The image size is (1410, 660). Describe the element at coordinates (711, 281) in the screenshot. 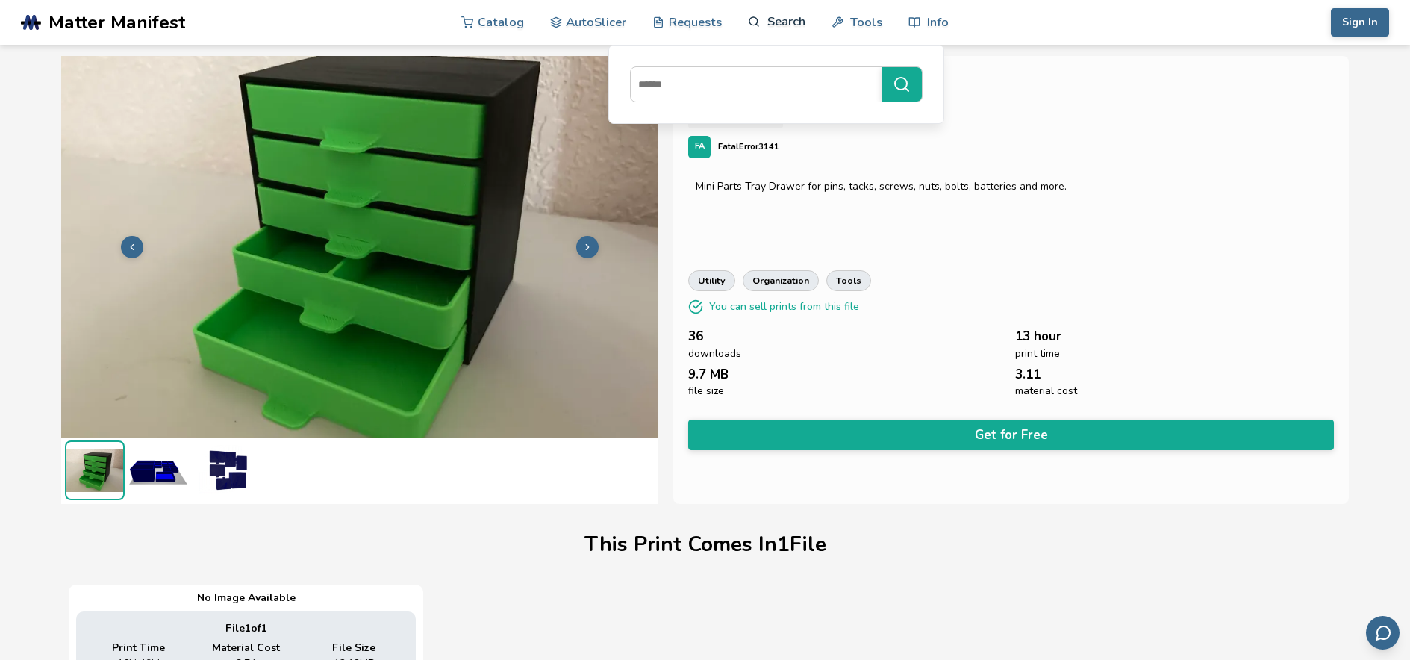

I see `a: utility` at that location.